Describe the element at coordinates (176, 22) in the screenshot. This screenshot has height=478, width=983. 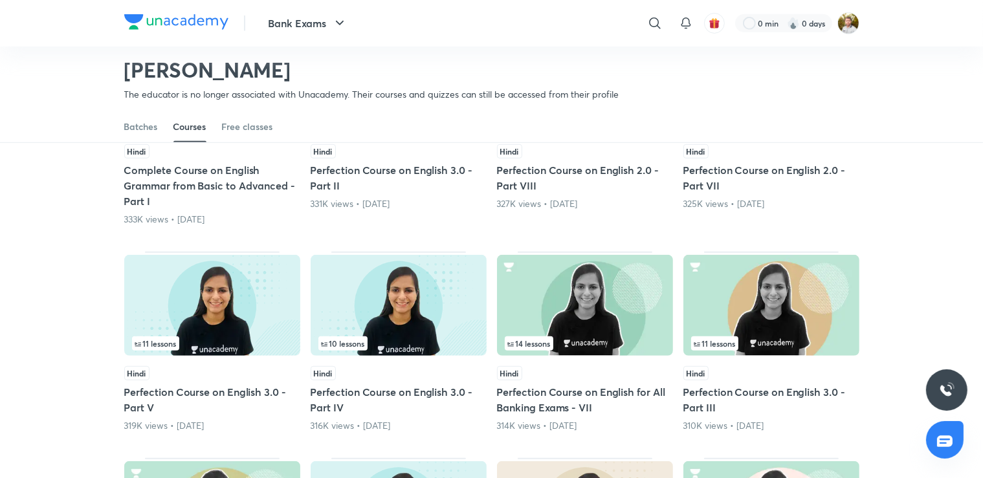
I see `img: Company Logo` at that location.